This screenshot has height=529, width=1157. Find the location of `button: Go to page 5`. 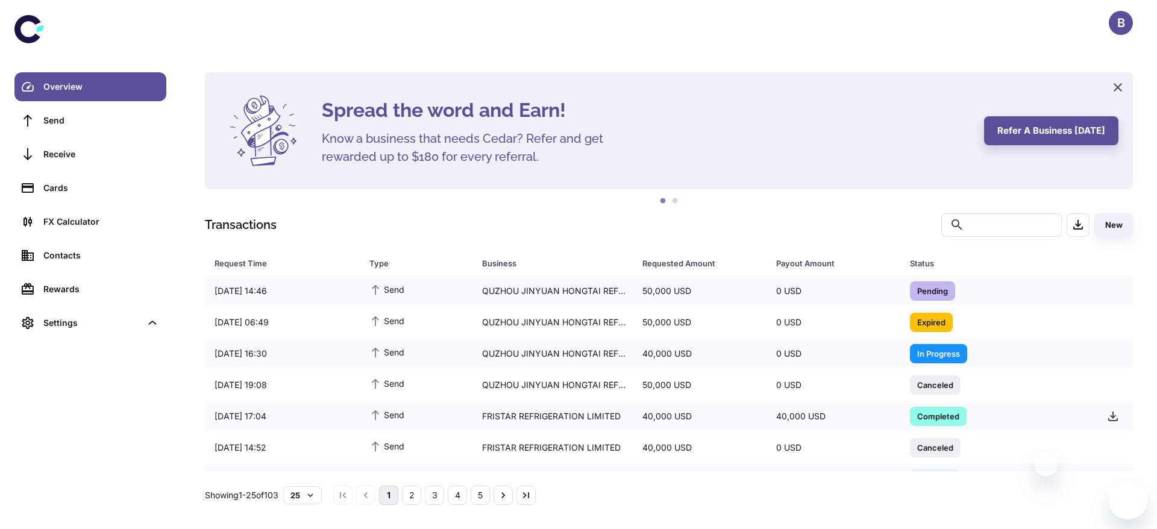

button: Go to page 5 is located at coordinates (480, 495).